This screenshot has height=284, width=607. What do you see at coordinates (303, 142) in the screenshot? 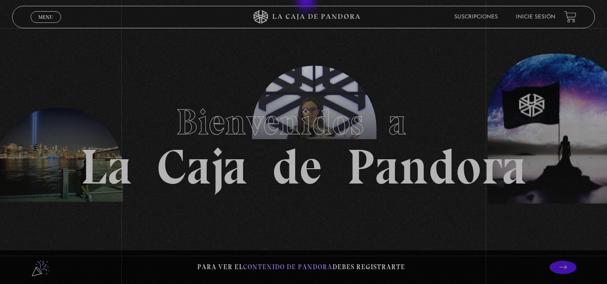
I see `h1: La Caja de Pandora` at bounding box center [303, 142].